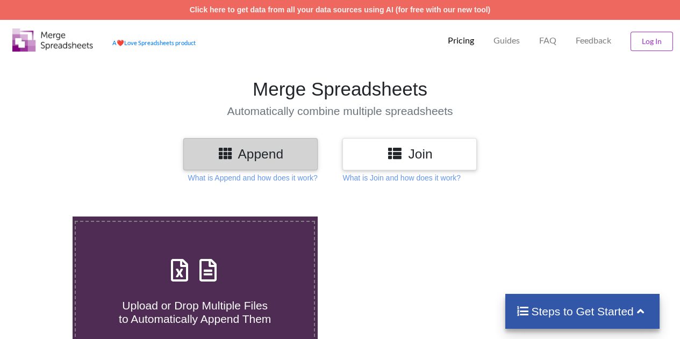 This screenshot has height=339, width=680. Describe the element at coordinates (652, 41) in the screenshot. I see `button: Log In` at that location.